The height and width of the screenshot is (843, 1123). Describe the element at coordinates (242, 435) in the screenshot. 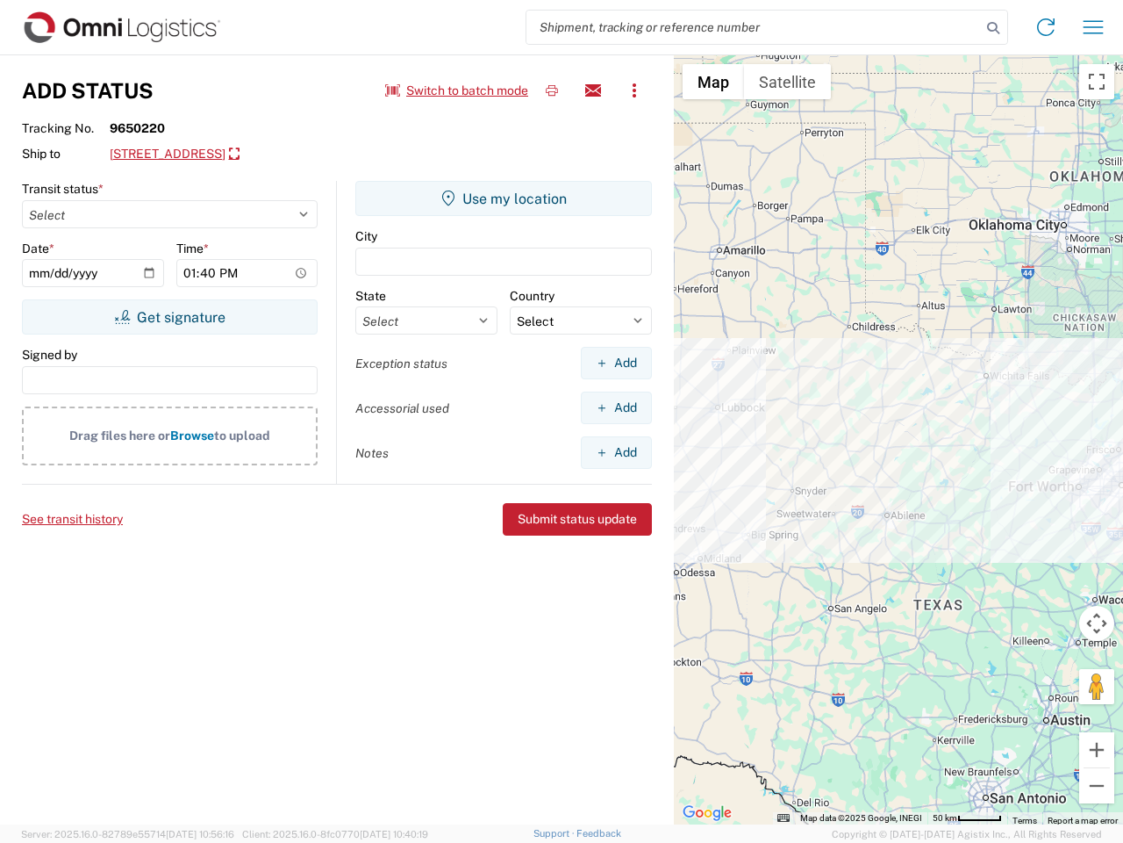

I see `span: to upload` at that location.